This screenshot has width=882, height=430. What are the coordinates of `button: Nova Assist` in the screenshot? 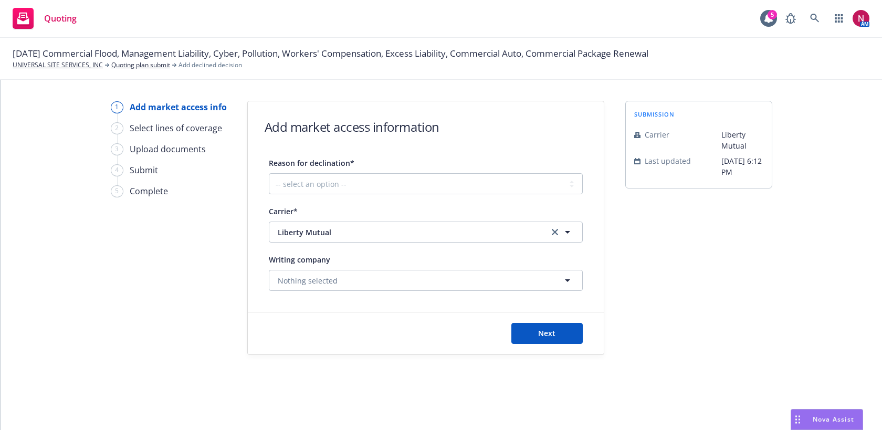 It's located at (826, 419).